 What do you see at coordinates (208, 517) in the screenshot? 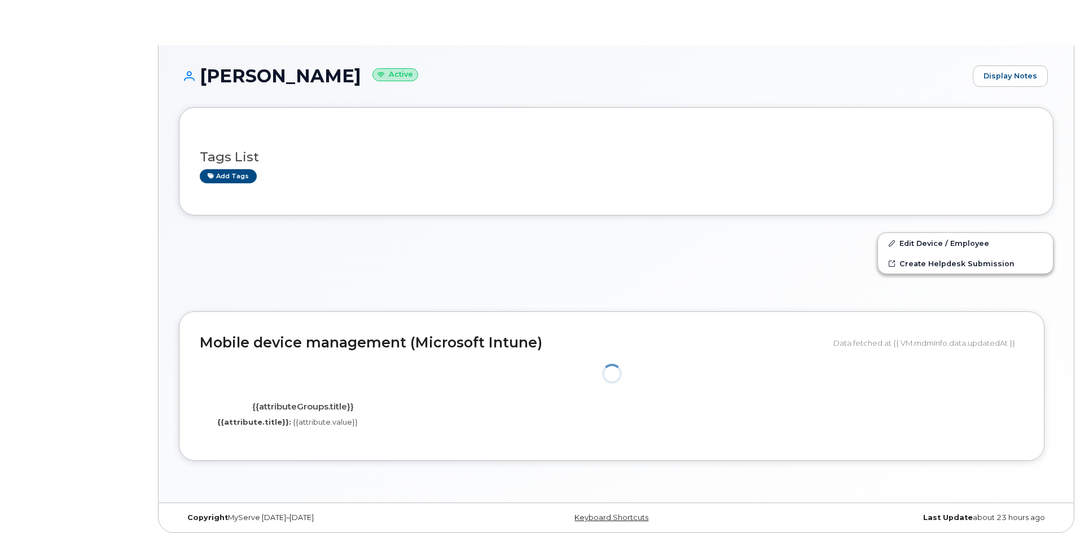
I see `strong: Copyright` at bounding box center [208, 517].